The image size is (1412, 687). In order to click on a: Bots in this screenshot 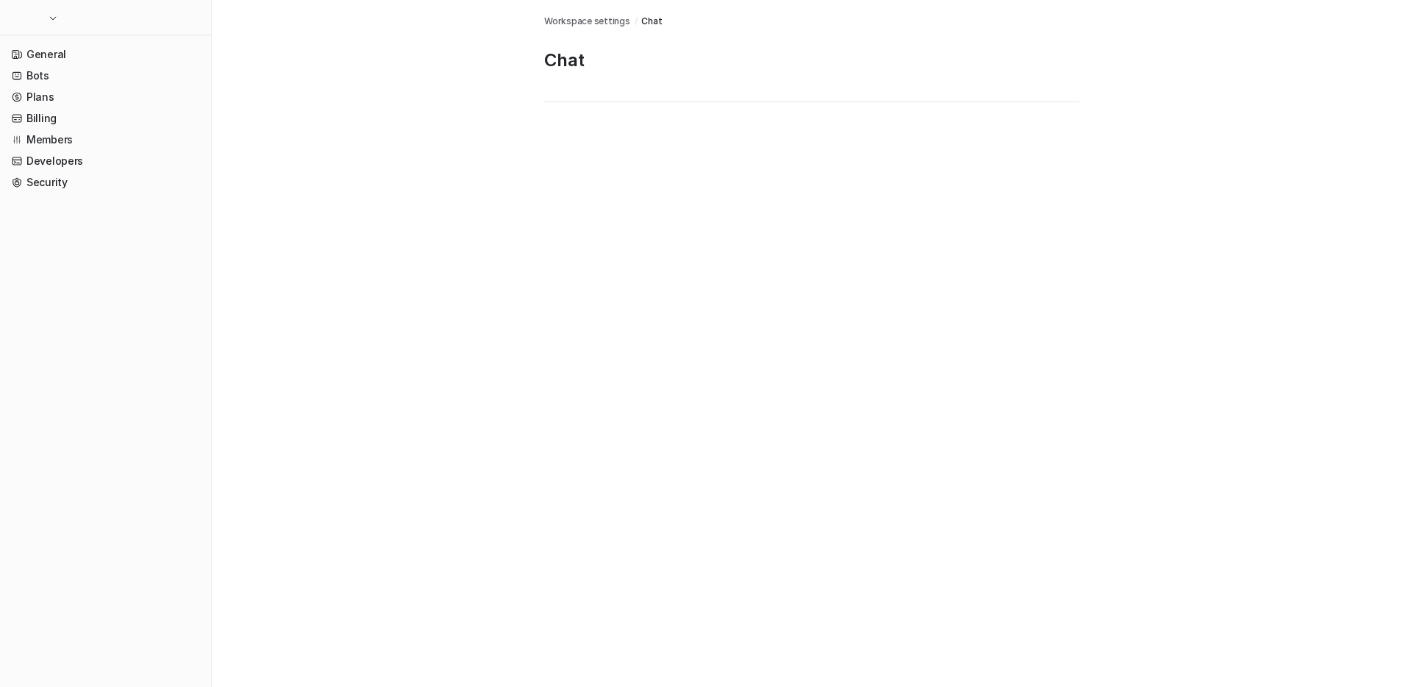, I will do `click(105, 76)`.